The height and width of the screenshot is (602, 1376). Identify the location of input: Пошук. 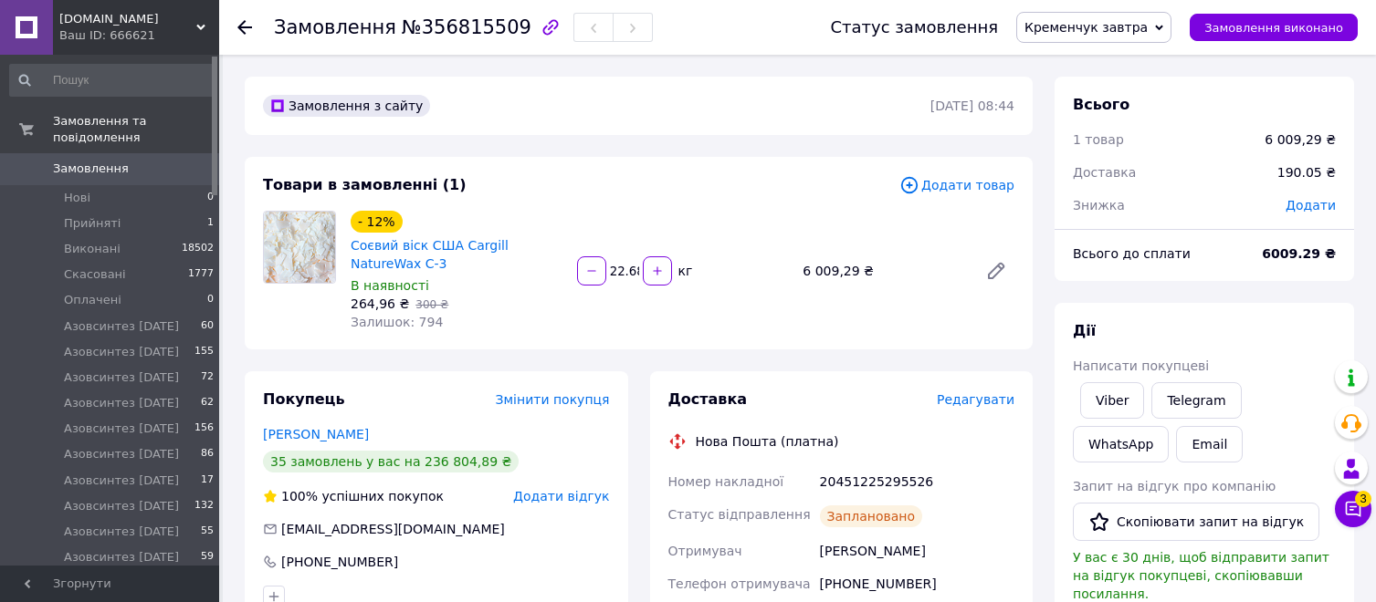
(112, 80).